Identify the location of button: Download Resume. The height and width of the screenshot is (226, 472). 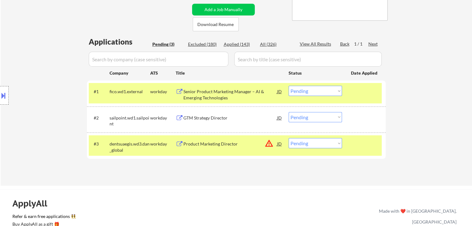
(216, 24).